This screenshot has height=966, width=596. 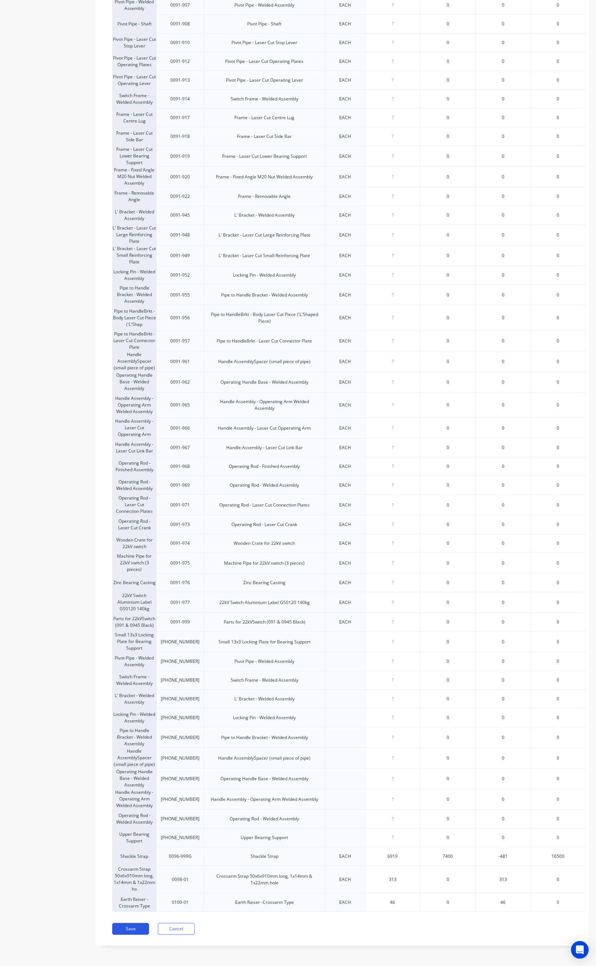 I want to click on div: Frame - Laser Cut Centre Lug, so click(x=264, y=118).